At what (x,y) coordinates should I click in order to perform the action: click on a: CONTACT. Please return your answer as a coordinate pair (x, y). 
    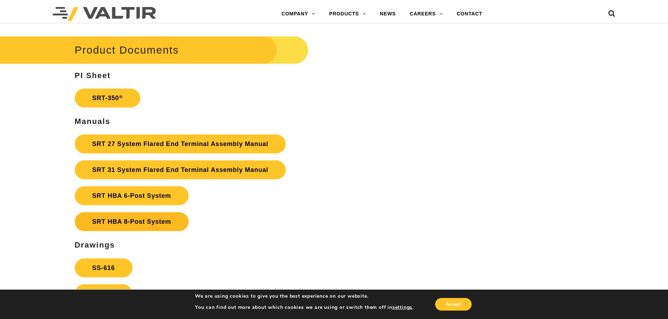
    Looking at the image, I should click on (469, 14).